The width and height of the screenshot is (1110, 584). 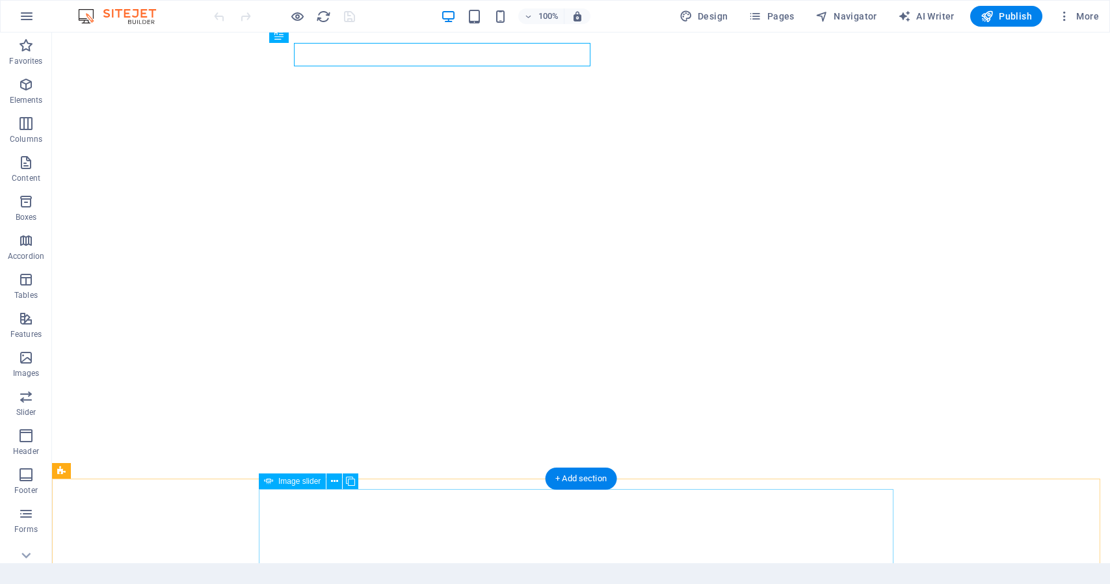 What do you see at coordinates (704, 16) in the screenshot?
I see `button: Design` at bounding box center [704, 16].